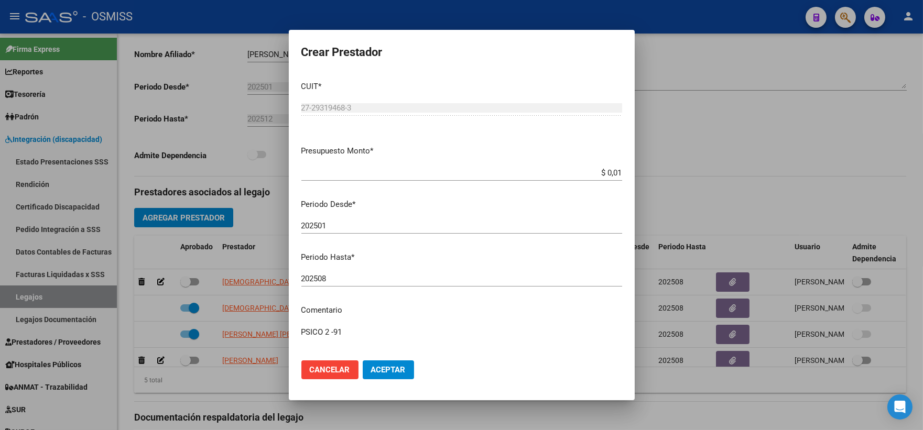 Image resolution: width=923 pixels, height=430 pixels. Describe the element at coordinates (462, 257) in the screenshot. I see `p: Periodo Hasta` at that location.